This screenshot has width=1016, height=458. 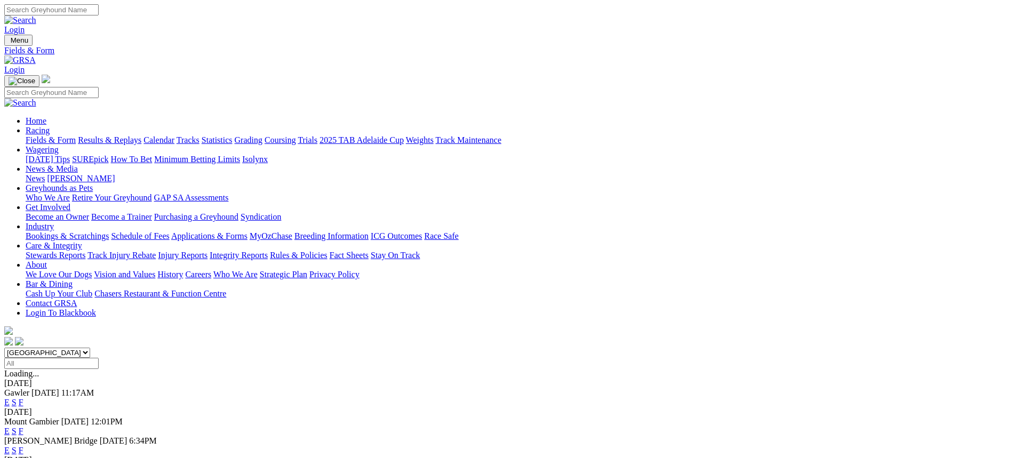 I want to click on span: Mount Gambier, so click(x=31, y=421).